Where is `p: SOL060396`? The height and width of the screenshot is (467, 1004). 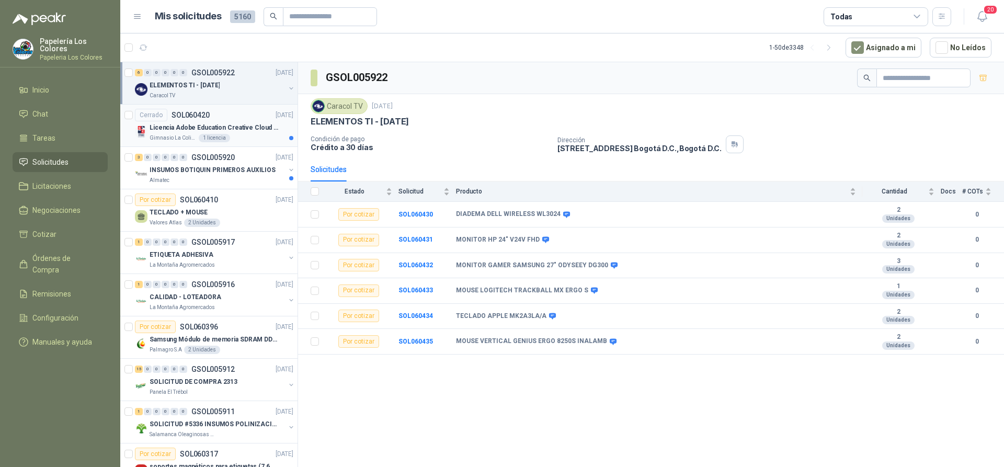
p: SOL060396 is located at coordinates (199, 327).